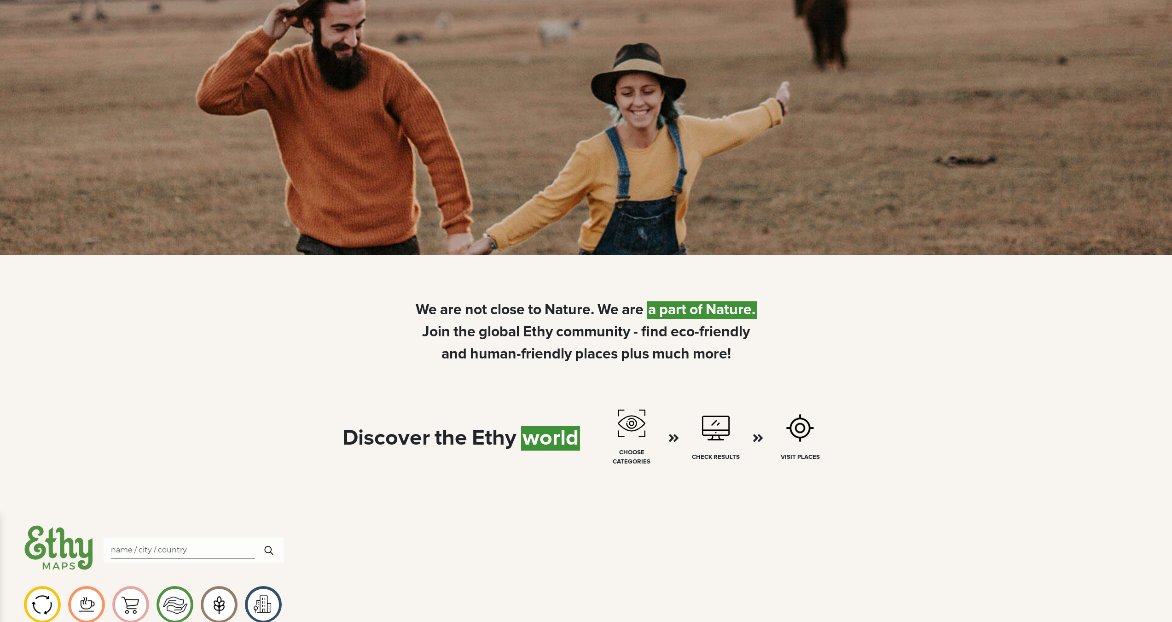 The width and height of the screenshot is (1172, 622). I want to click on div: choose categories, so click(632, 457).